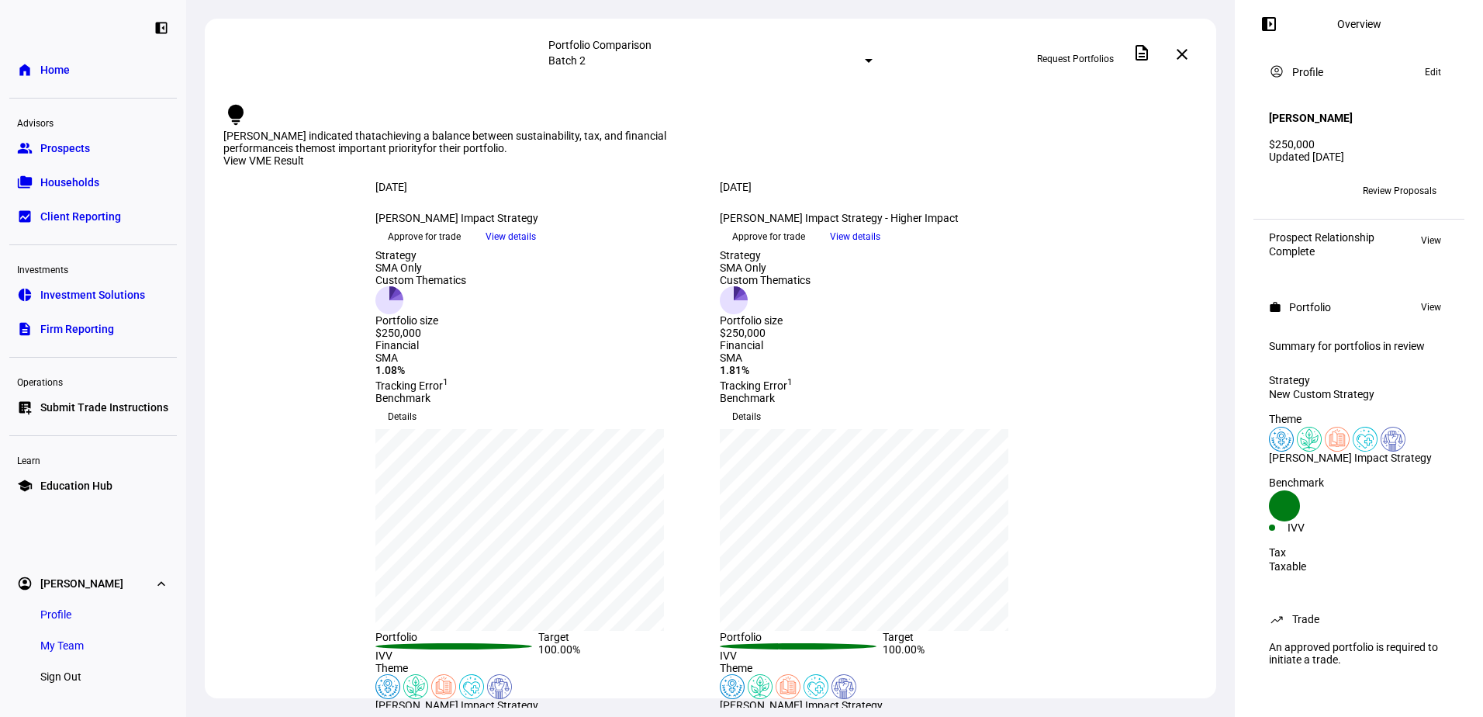 The width and height of the screenshot is (1483, 717). I want to click on span: Firm Reporting, so click(77, 329).